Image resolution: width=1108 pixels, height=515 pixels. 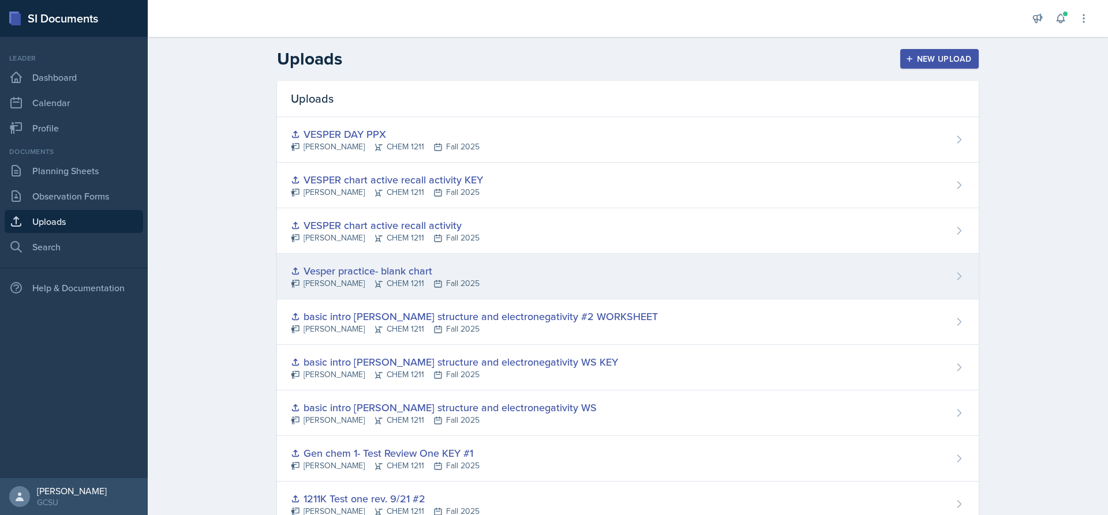 I want to click on div: Documents, so click(x=74, y=152).